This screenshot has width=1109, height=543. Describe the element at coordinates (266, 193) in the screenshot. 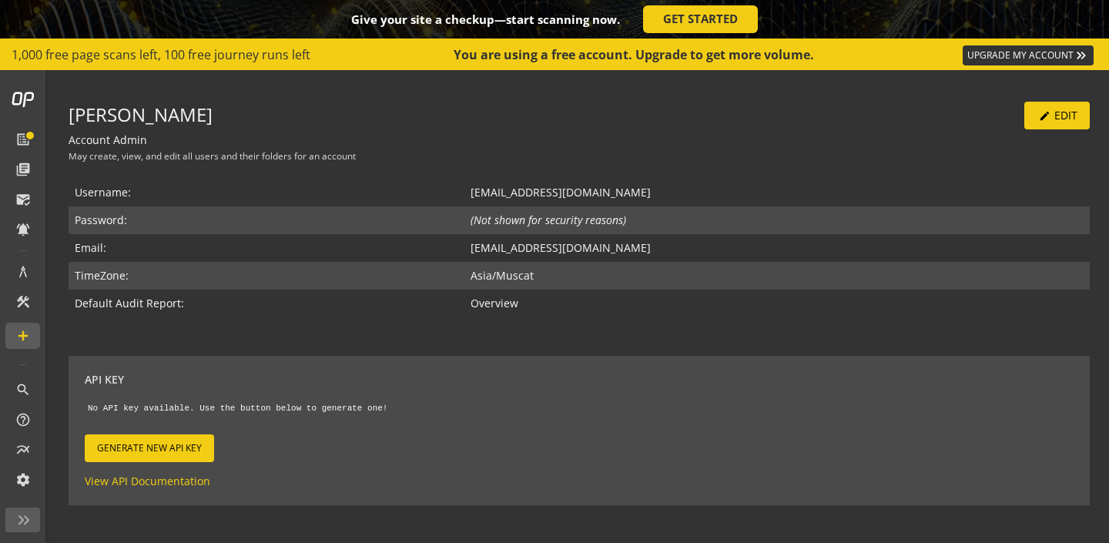

I see `td: Username:` at that location.